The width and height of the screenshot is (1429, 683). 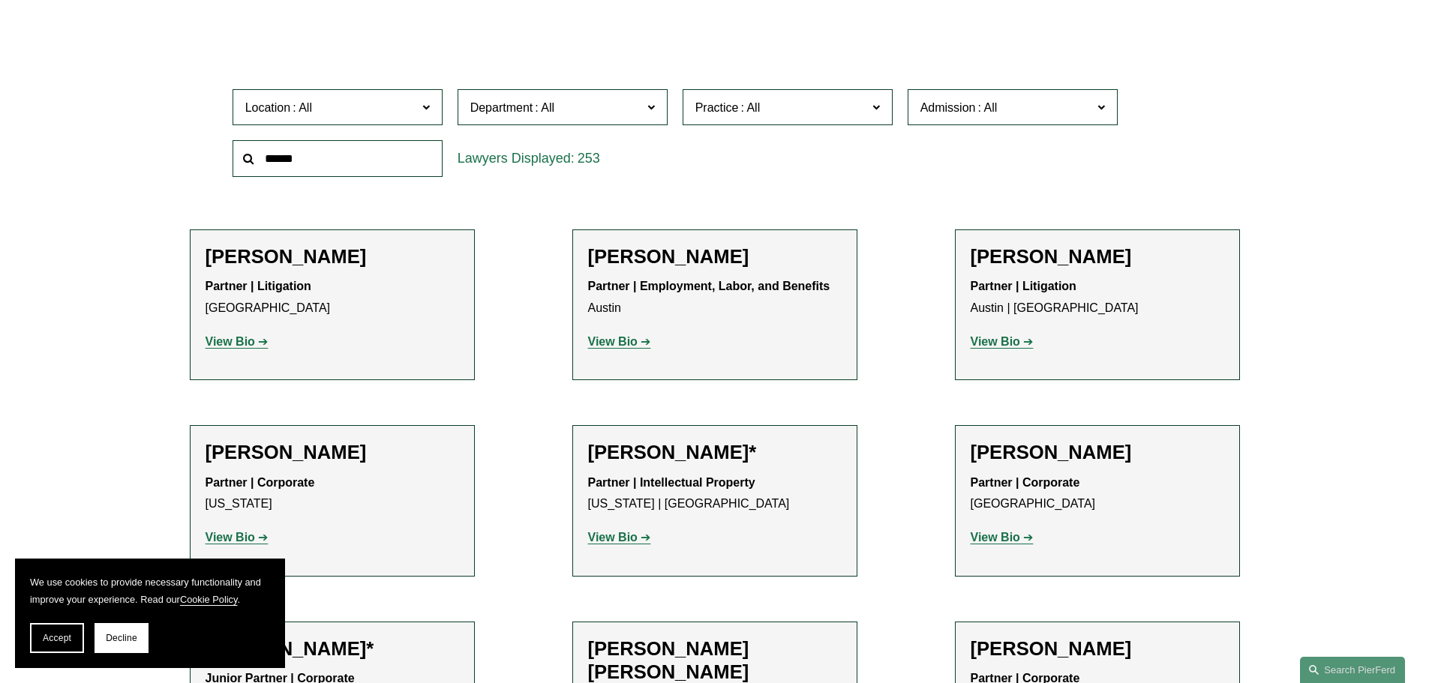 What do you see at coordinates (268, 107) in the screenshot?
I see `span: Location` at bounding box center [268, 107].